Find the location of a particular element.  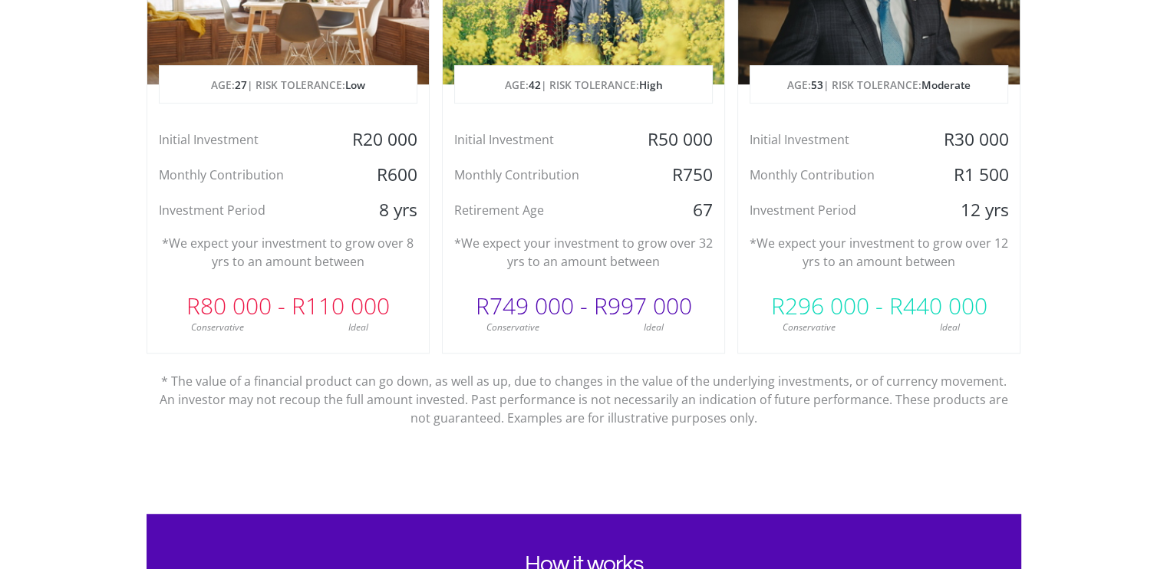

p: *We expect your investment to grow over 12 yrs to an amount between is located at coordinates (878, 252).